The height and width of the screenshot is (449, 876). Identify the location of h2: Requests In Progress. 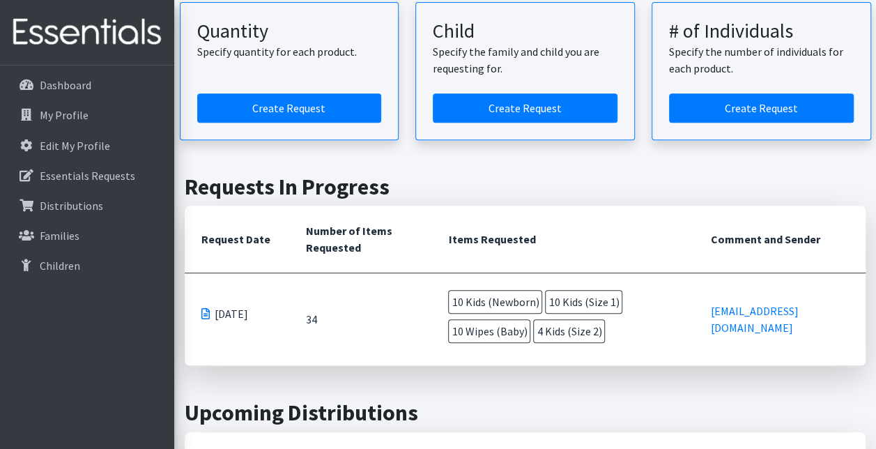
(525, 187).